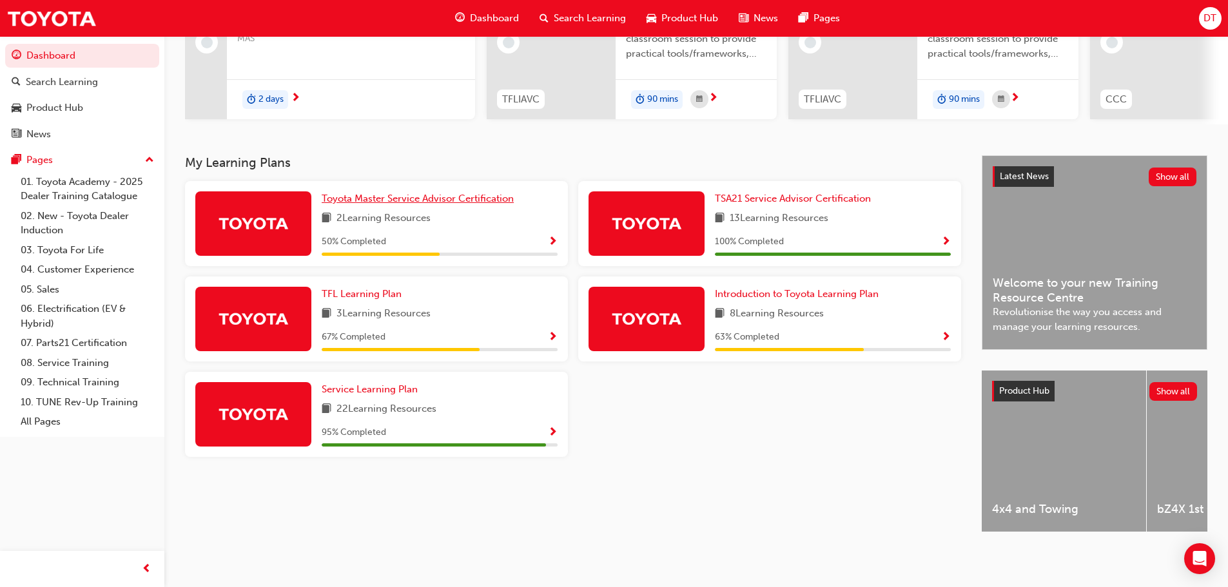 This screenshot has width=1228, height=587. What do you see at coordinates (271, 99) in the screenshot?
I see `span: 2 days` at bounding box center [271, 99].